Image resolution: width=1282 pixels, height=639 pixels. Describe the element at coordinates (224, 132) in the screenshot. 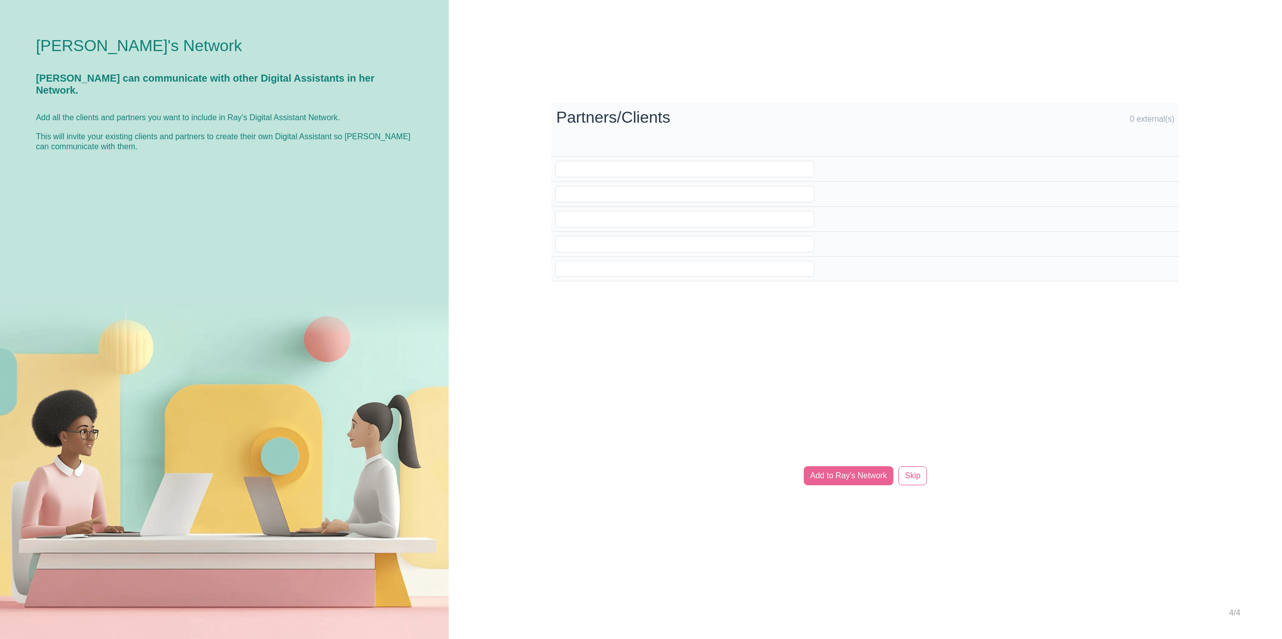

I see `h6: Add all the clients and partners you want to include in Ray’s Digital Assistant Network. This wil...` at that location.